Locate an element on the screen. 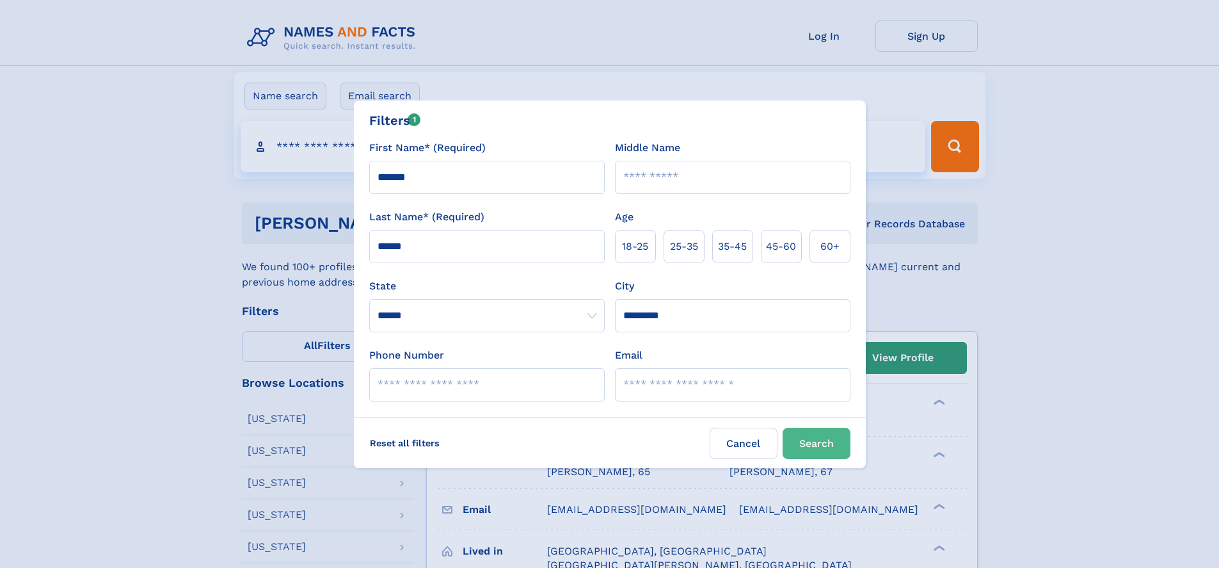 The height and width of the screenshot is (568, 1219). span: 60+ is located at coordinates (830, 246).